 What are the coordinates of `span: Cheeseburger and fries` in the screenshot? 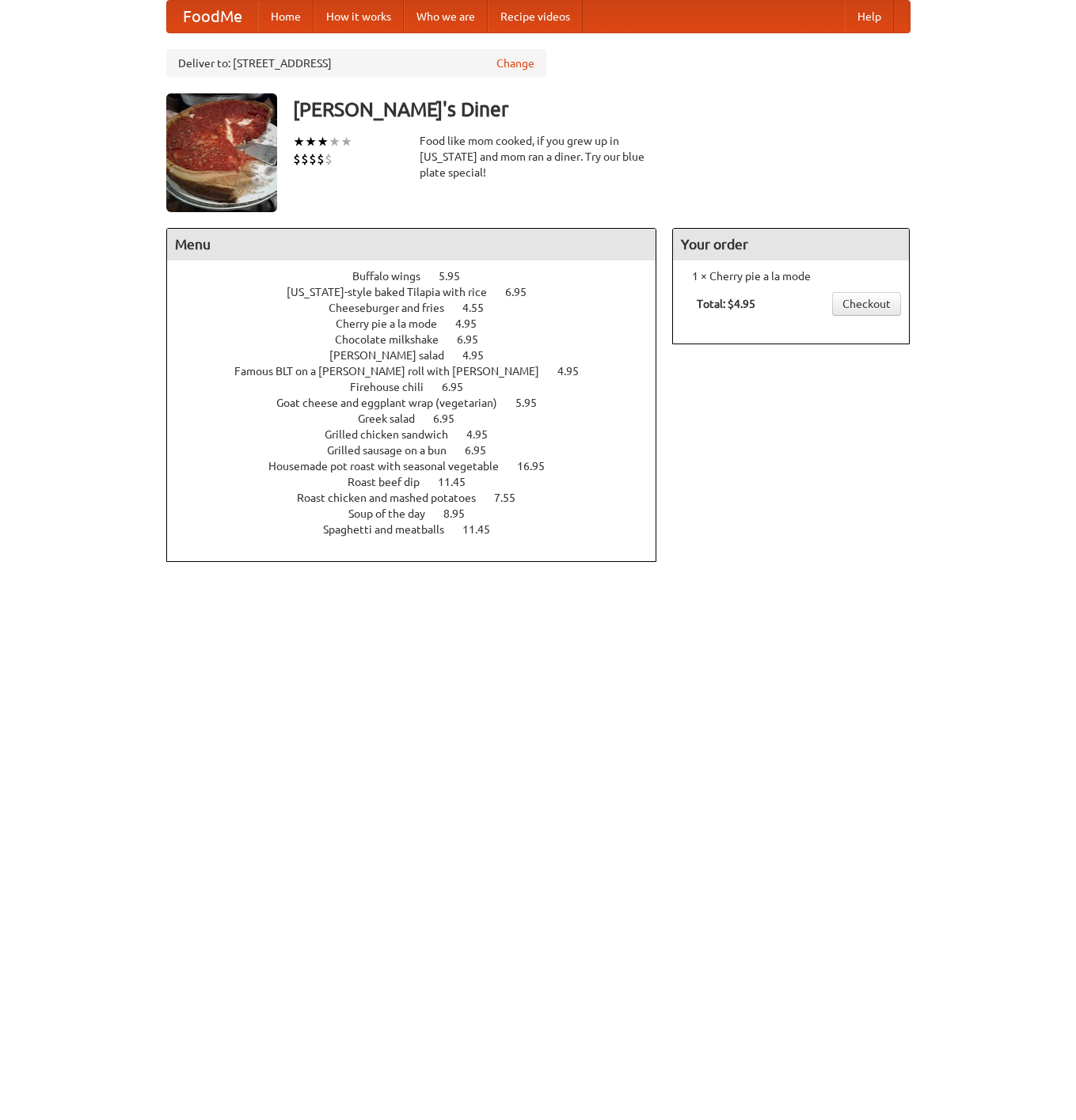 It's located at (395, 308).